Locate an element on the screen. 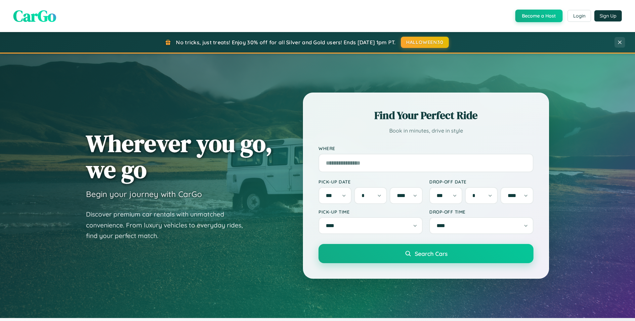 Image resolution: width=635 pixels, height=321 pixels. label: Drop-off Time is located at coordinates (481, 212).